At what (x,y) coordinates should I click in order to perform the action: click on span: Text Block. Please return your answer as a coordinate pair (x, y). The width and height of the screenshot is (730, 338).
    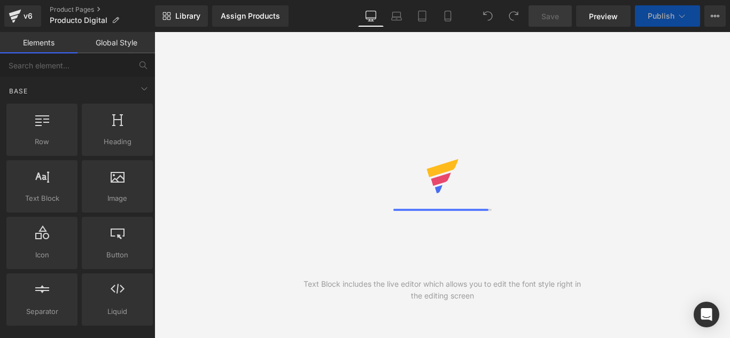
    Looking at the image, I should click on (42, 198).